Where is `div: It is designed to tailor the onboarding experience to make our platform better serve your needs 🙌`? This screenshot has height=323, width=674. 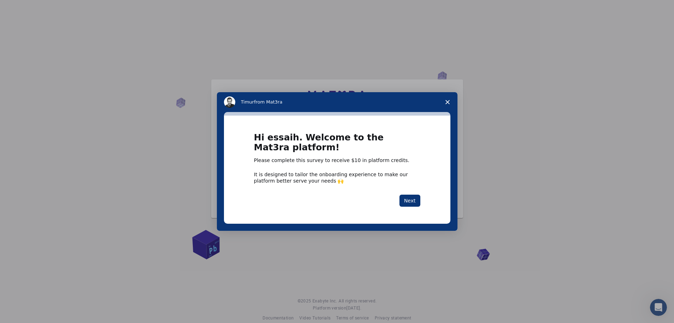 div: It is designed to tailor the onboarding experience to make our platform better serve your needs 🙌 is located at coordinates (337, 177).